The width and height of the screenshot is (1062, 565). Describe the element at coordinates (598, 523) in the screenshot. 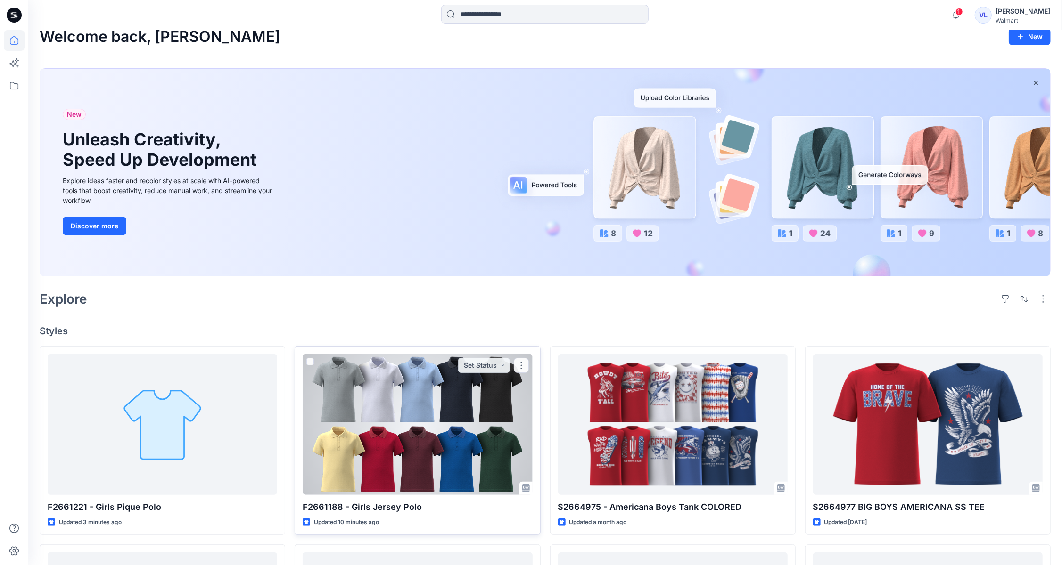

I see `p: Updated a month ago` at that location.